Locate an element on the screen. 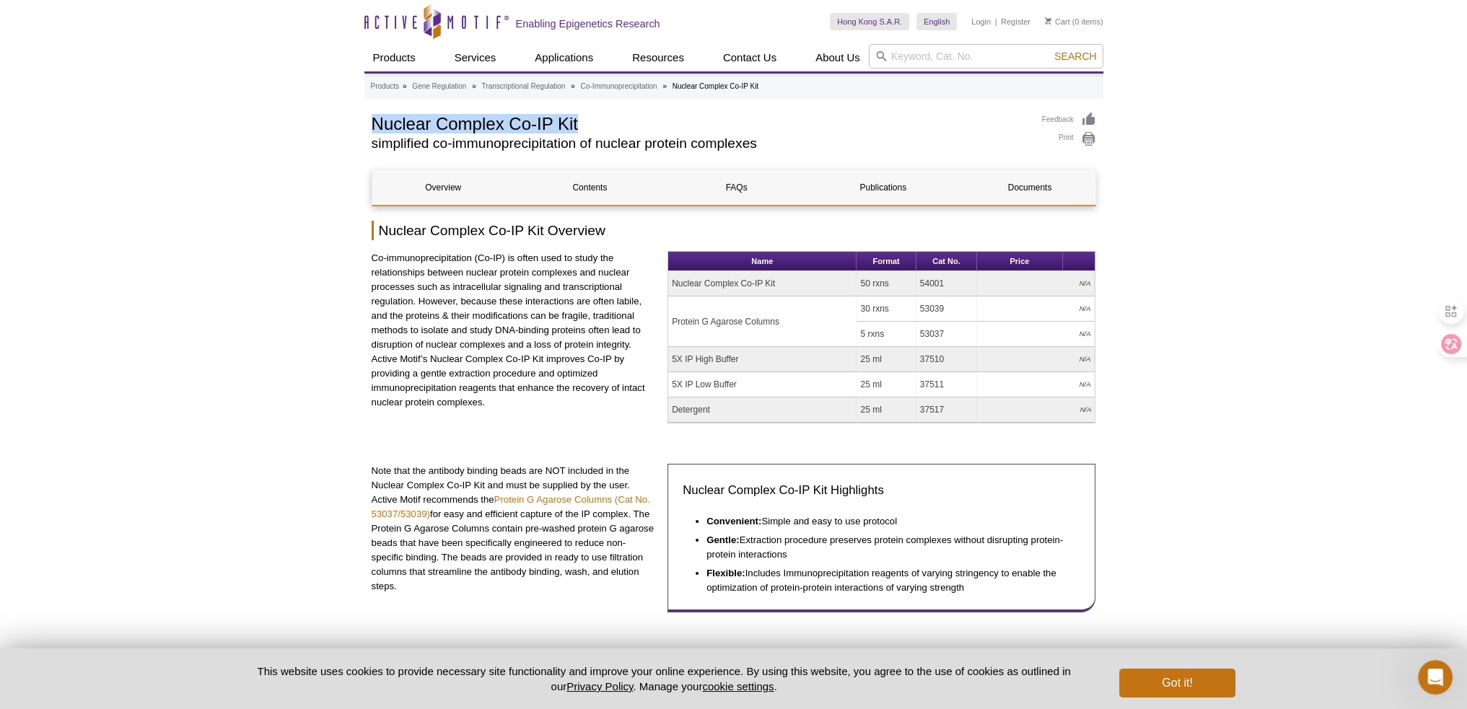 The height and width of the screenshot is (709, 1467). p: This website uses cookies to provide necessary site functionality and improve your online experie... is located at coordinates (664, 679).